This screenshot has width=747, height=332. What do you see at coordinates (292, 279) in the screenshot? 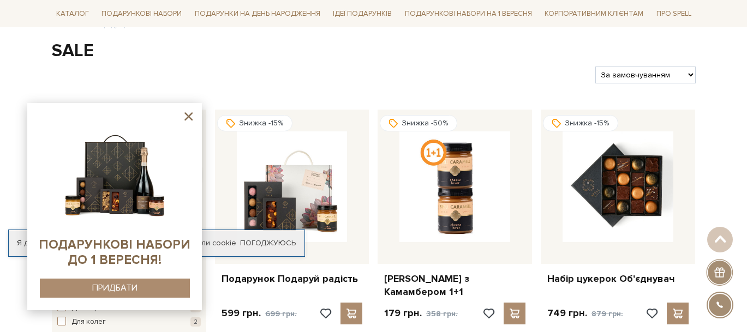
I see `a: Подарунок Подаруй радість` at bounding box center [292, 279].